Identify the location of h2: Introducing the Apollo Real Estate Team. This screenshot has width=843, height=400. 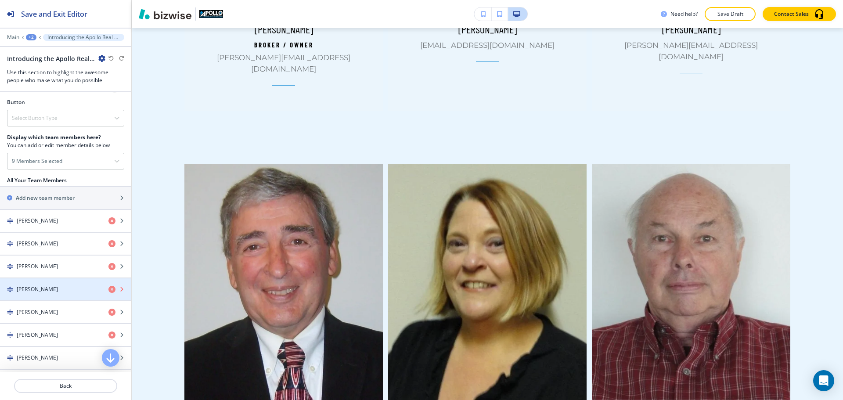
(51, 58).